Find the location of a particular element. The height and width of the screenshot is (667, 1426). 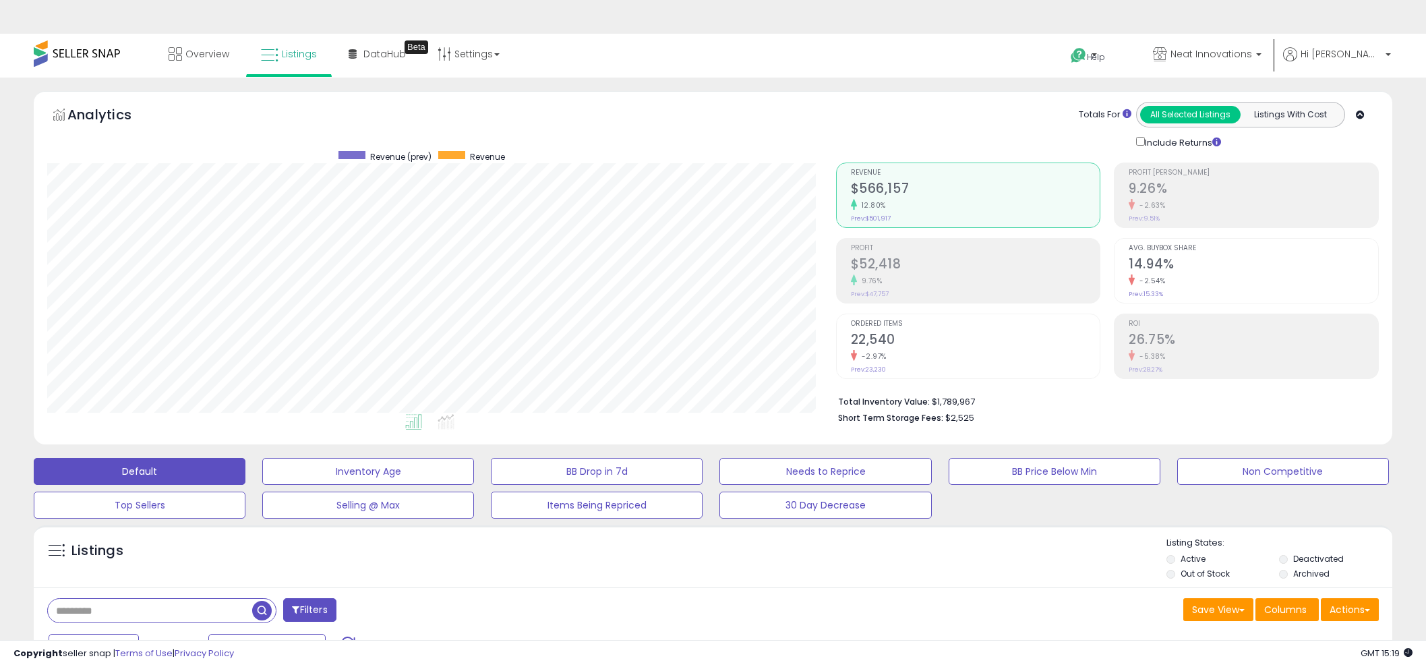

button: Non Competitive is located at coordinates (1283, 471).